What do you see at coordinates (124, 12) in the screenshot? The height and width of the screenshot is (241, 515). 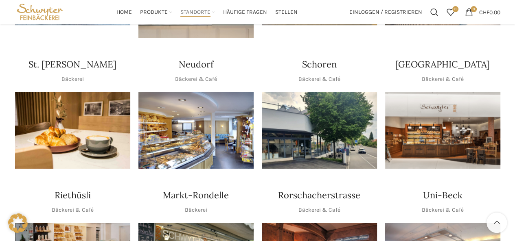 I see `a: Home` at bounding box center [124, 12].